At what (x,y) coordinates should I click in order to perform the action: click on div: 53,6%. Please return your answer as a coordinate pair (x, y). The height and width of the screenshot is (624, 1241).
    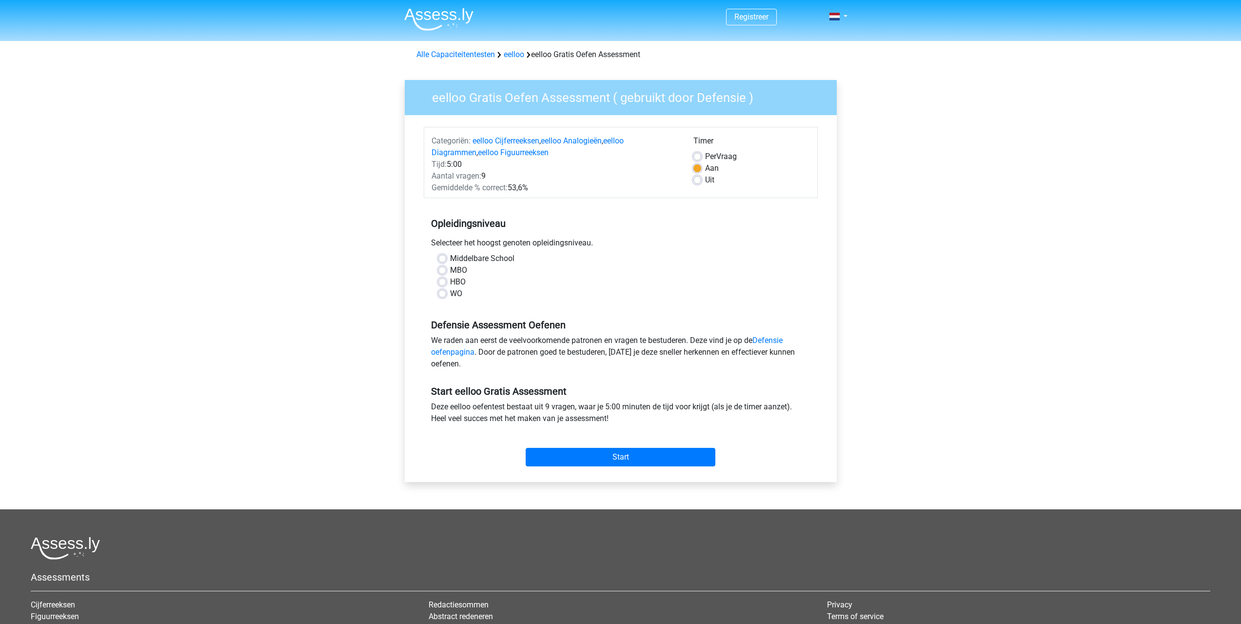
    Looking at the image, I should click on (555, 188).